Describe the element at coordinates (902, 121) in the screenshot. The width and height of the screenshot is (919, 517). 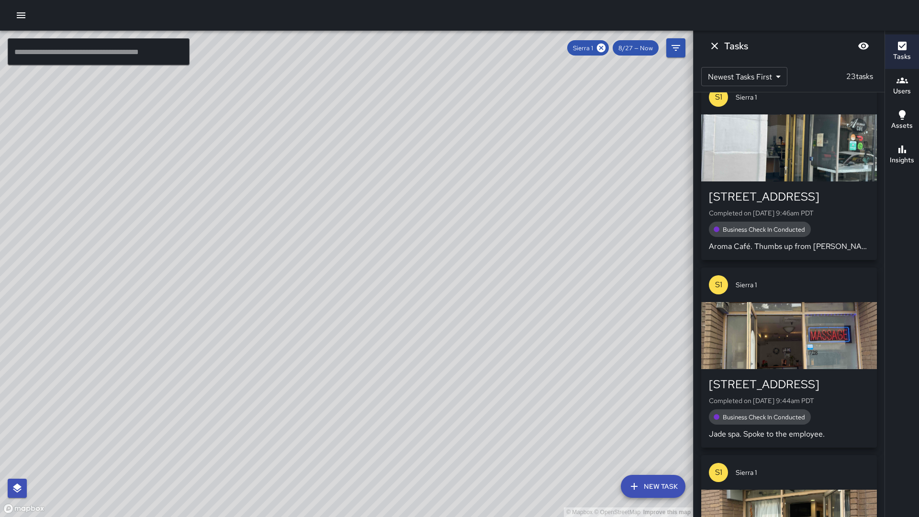
I see `button: Assets` at that location.